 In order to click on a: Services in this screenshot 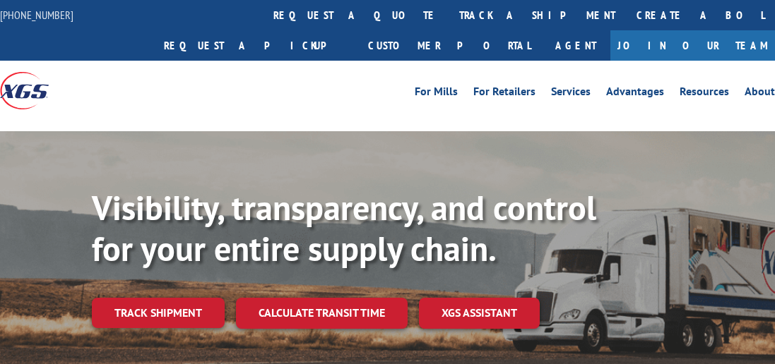, I will do `click(570, 94)`.